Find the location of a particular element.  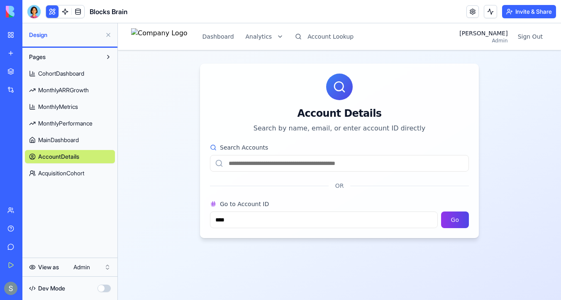

span: Blocks Brain is located at coordinates (108, 12).